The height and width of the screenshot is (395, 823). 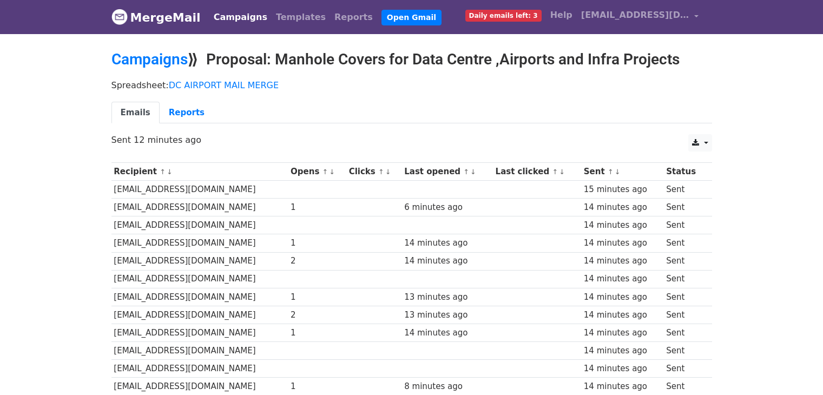 What do you see at coordinates (374, 171) in the screenshot?
I see `th: Clicks` at bounding box center [374, 171].